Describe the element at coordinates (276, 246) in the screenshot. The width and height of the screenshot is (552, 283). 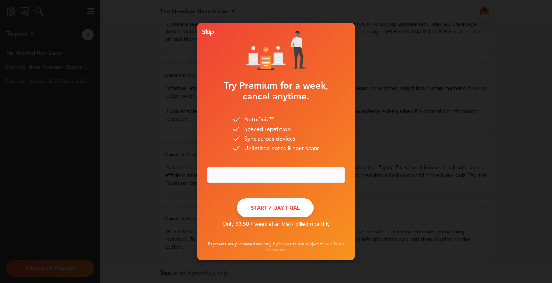
I see `div: Payments are processed securely by and are subject to our .` at that location.